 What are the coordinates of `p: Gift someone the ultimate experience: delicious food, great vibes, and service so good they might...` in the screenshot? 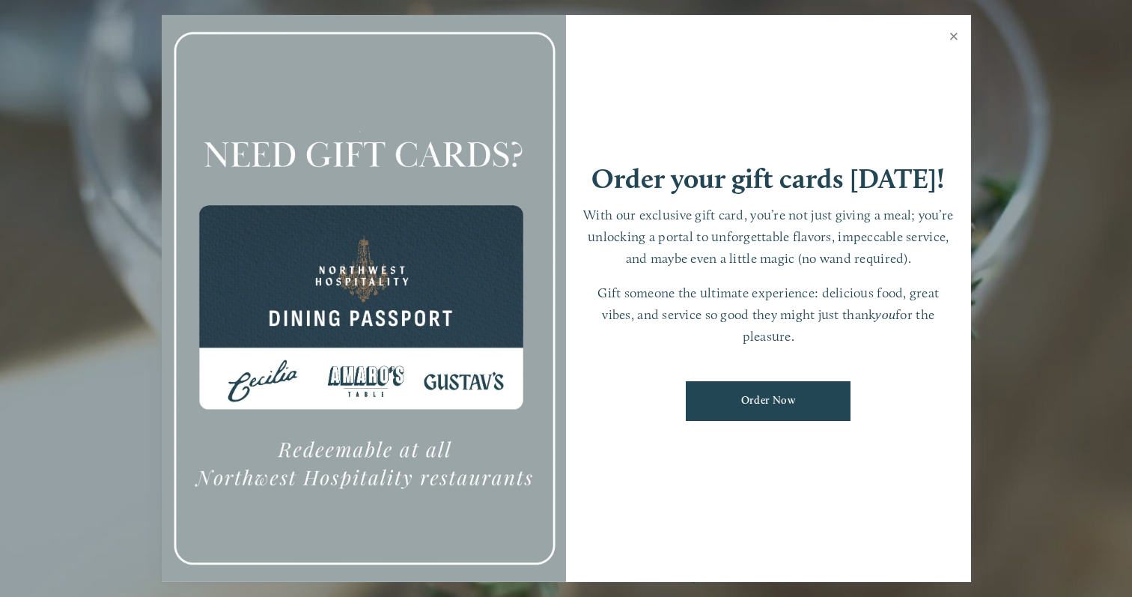 It's located at (768, 315).